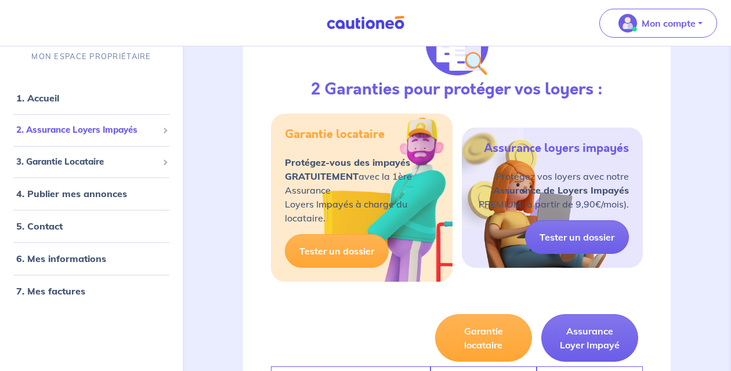  What do you see at coordinates (91, 98) in the screenshot?
I see `div: 1. Accueil` at bounding box center [91, 98].